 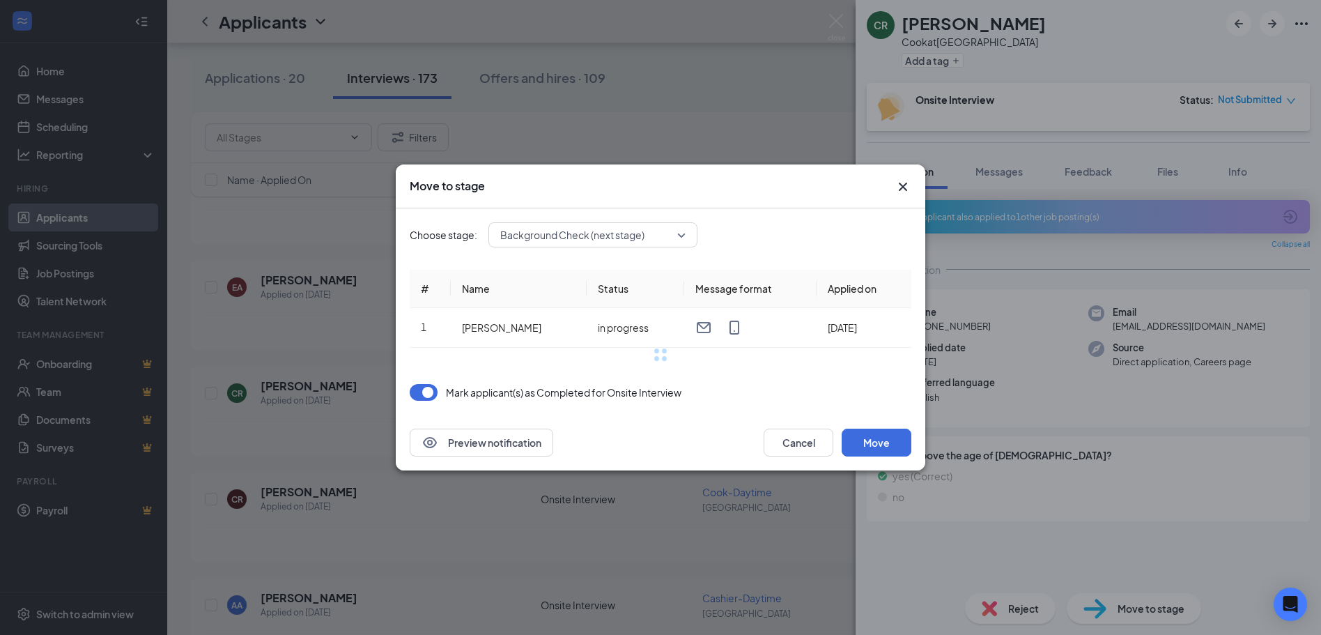 I want to click on button: Close, so click(x=903, y=187).